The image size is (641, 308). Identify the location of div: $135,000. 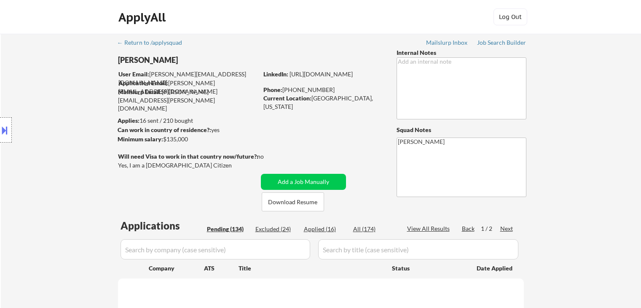
(188, 139).